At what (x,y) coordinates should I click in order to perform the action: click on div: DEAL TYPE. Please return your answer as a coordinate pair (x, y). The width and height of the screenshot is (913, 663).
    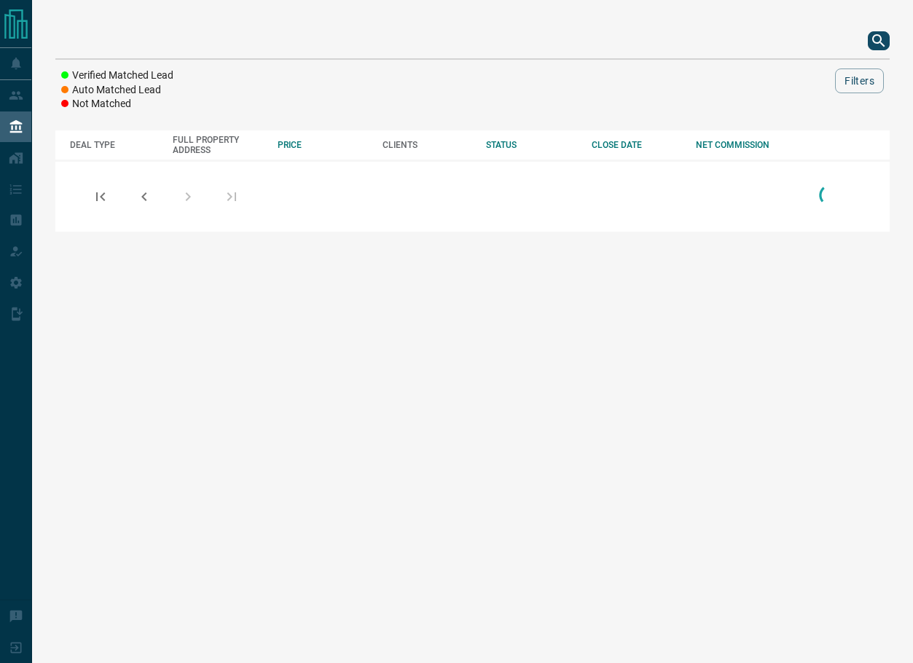
    Looking at the image, I should click on (114, 145).